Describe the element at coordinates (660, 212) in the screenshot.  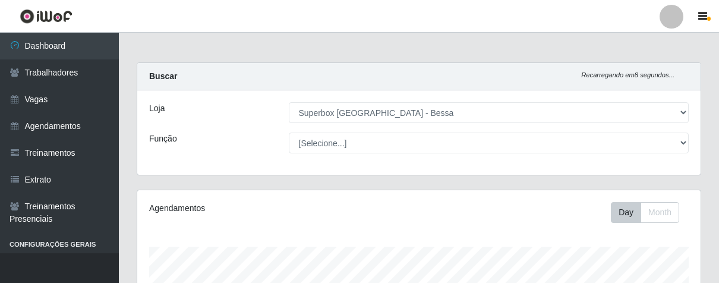
I see `button: Month` at that location.